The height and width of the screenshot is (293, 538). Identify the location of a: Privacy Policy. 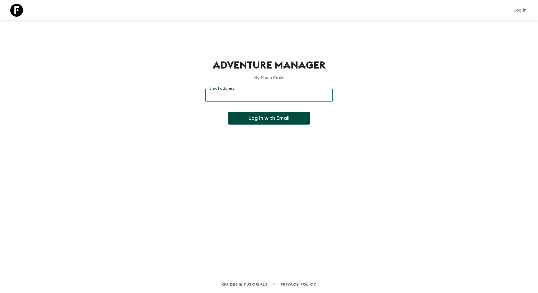
(298, 284).